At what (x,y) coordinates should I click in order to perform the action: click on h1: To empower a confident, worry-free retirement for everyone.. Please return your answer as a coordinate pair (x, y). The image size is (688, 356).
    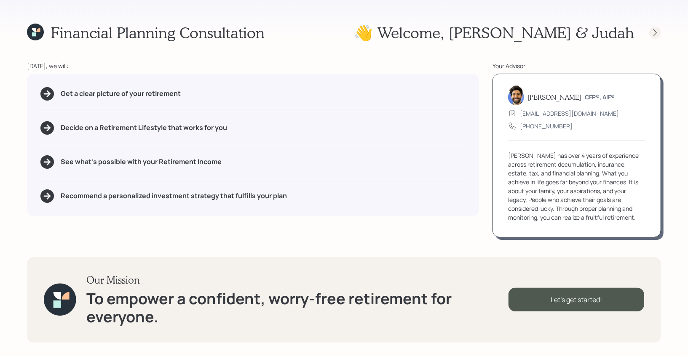
    Looking at the image, I should click on (297, 308).